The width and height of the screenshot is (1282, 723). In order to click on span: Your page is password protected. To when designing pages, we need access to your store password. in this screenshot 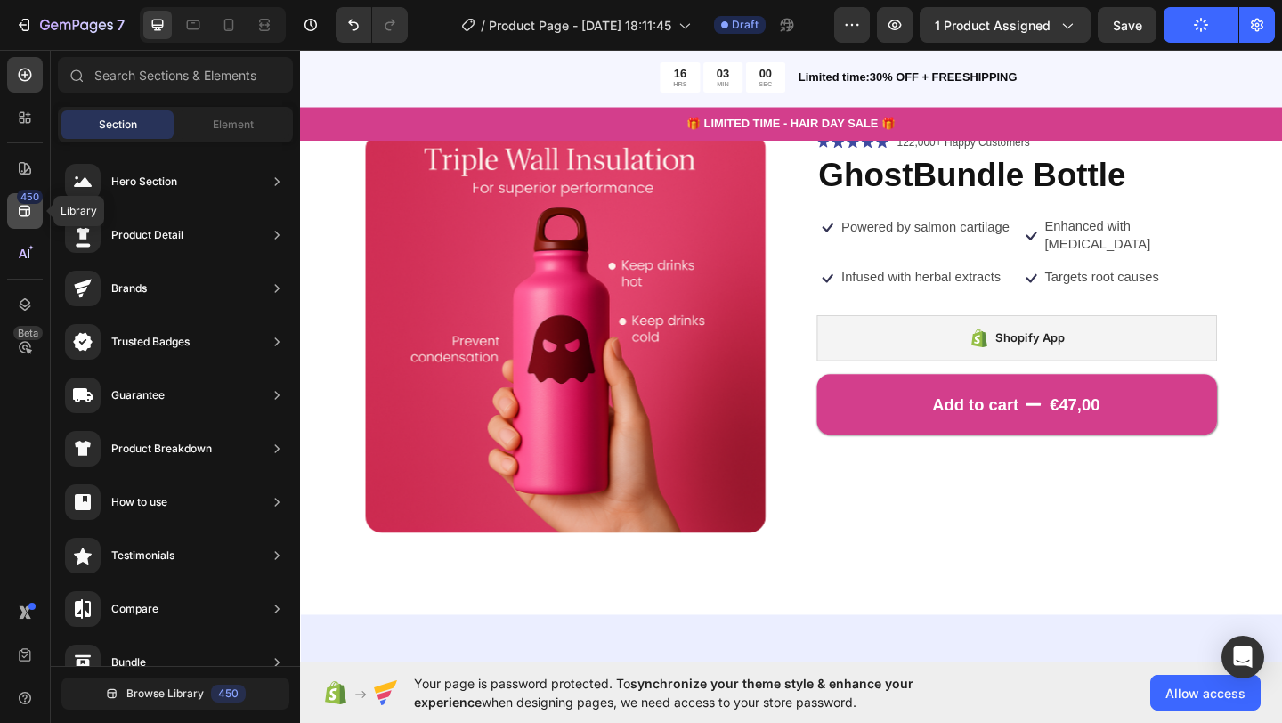, I will do `click(698, 693)`.